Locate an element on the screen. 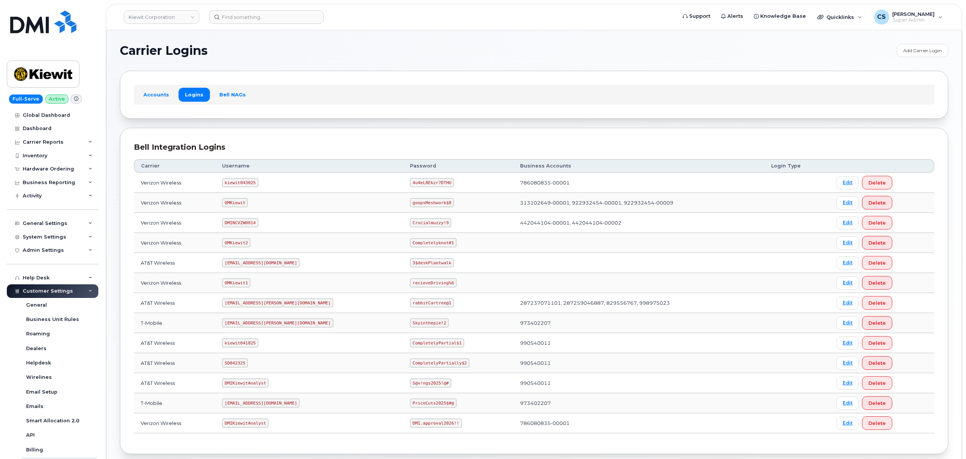 This screenshot has width=966, height=459. span: Carrier Logins is located at coordinates (164, 51).